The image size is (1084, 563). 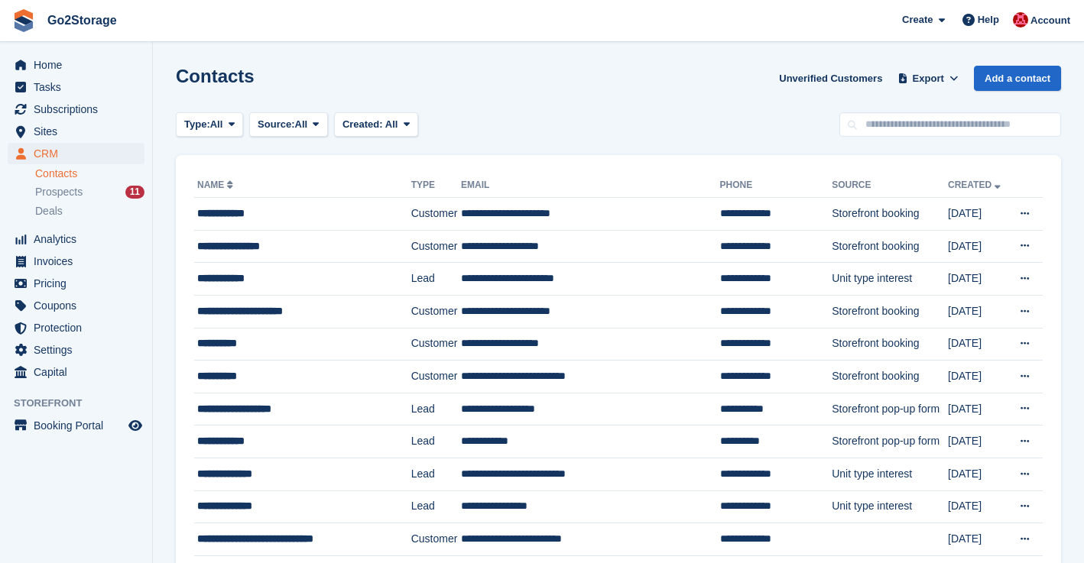 I want to click on span: Coupons, so click(x=79, y=306).